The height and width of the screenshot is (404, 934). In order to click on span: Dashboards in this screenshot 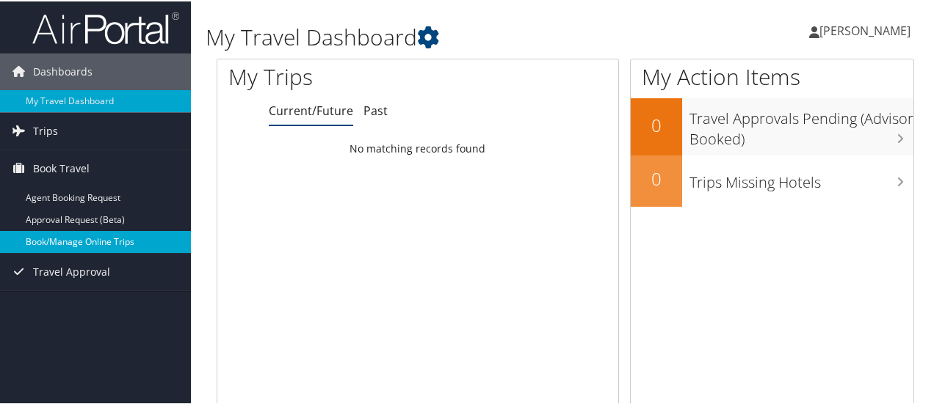, I will do `click(62, 70)`.